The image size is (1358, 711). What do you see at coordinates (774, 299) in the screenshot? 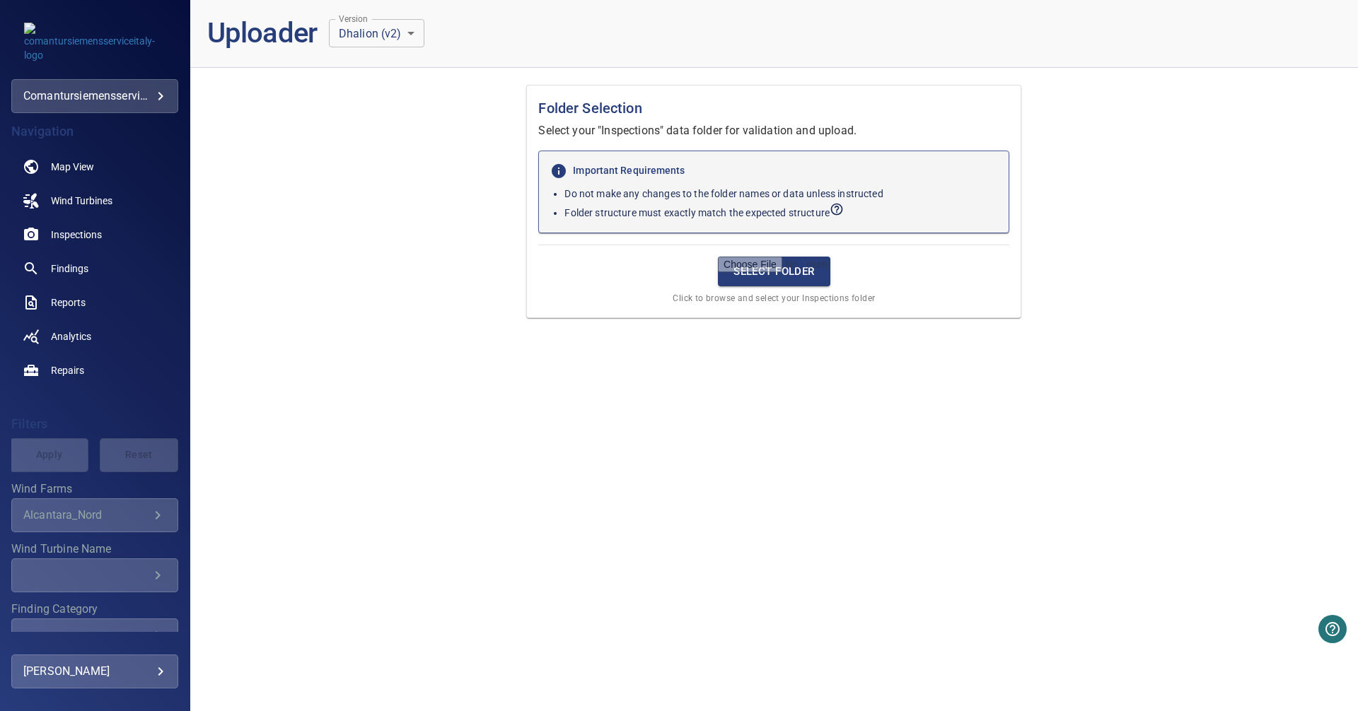
I see `span: Click to browse and select your Inspections folder` at bounding box center [774, 299].